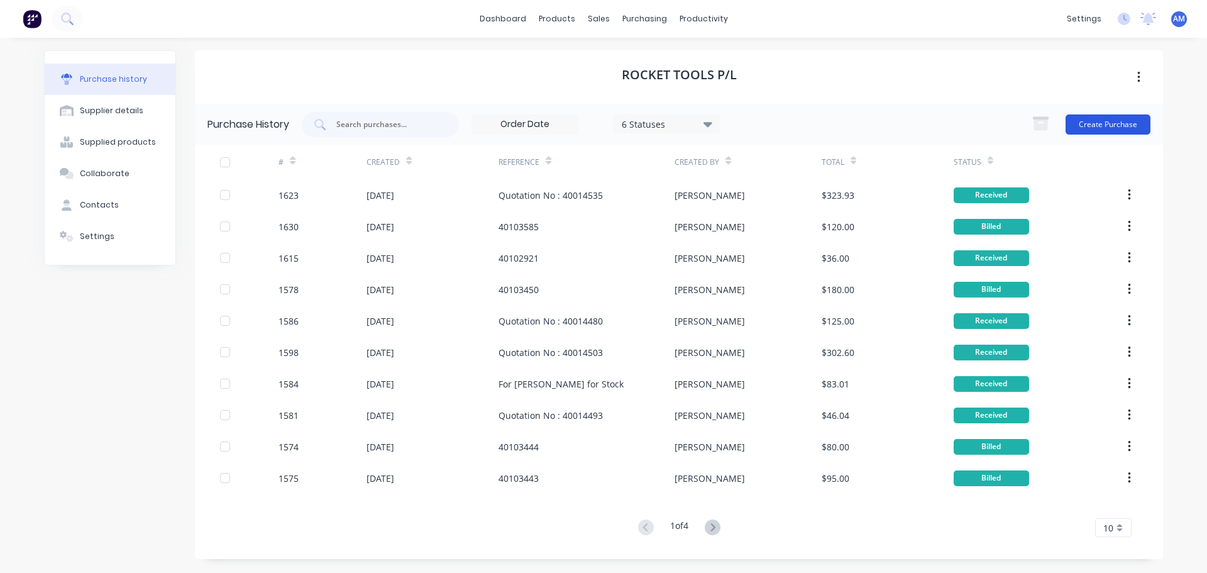 The width and height of the screenshot is (1207, 573). What do you see at coordinates (289, 352) in the screenshot?
I see `div: 1598` at bounding box center [289, 352].